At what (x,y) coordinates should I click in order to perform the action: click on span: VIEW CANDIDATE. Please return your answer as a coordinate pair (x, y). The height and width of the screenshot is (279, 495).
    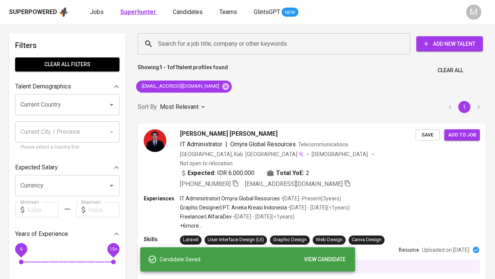
    Looking at the image, I should click on (325, 259).